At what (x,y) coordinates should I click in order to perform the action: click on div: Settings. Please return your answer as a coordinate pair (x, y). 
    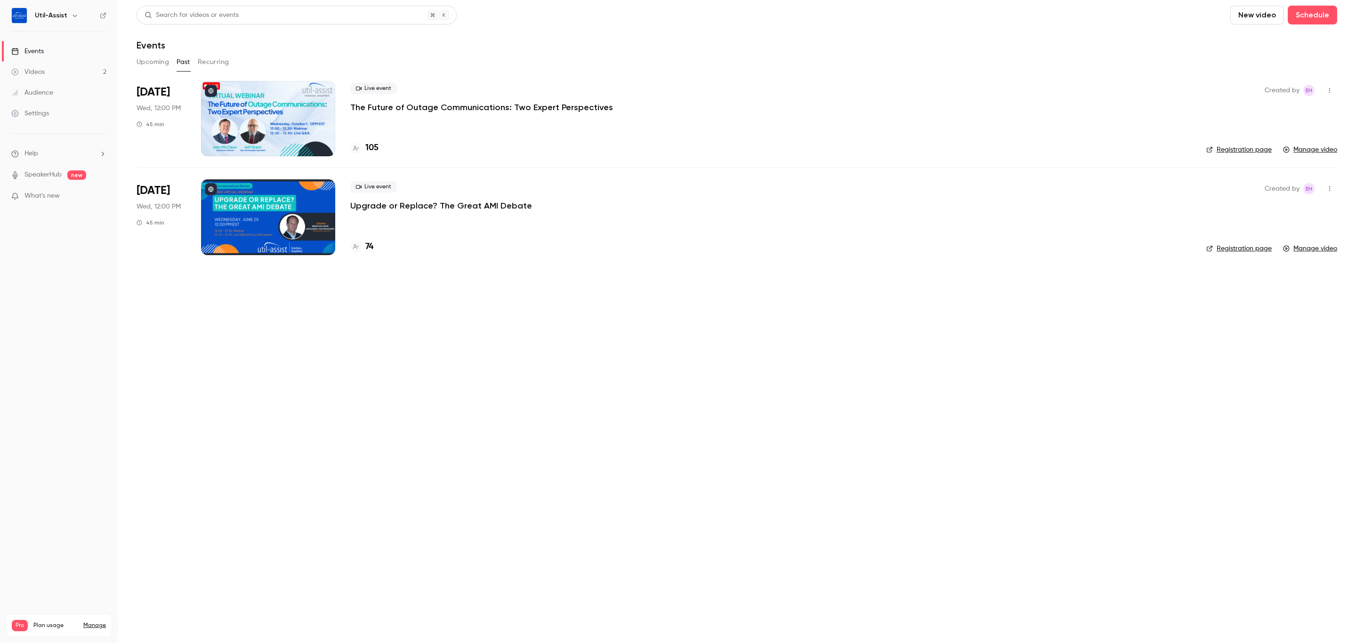
    Looking at the image, I should click on (30, 113).